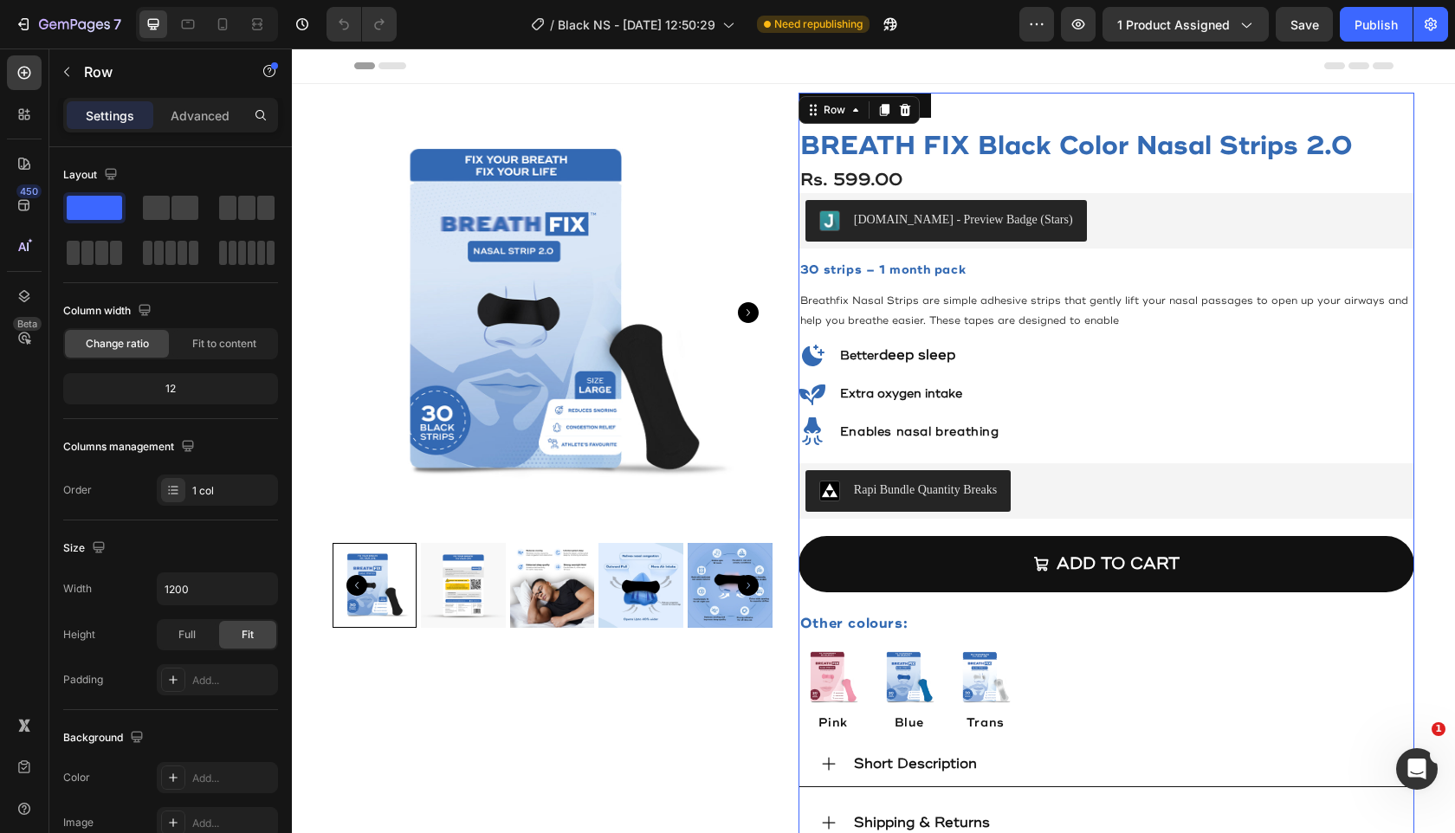 Image resolution: width=1455 pixels, height=833 pixels. Describe the element at coordinates (1376, 24) in the screenshot. I see `button: Publish` at that location.